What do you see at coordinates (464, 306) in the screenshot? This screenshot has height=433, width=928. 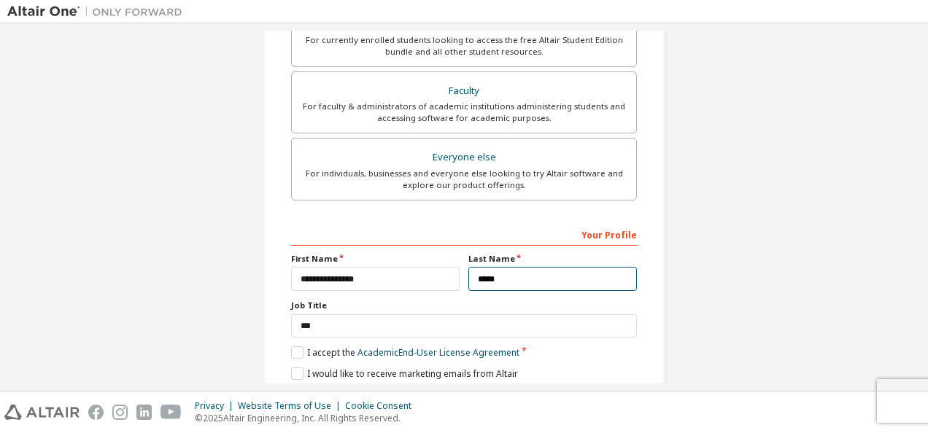 I see `label: Job Title` at bounding box center [464, 306].